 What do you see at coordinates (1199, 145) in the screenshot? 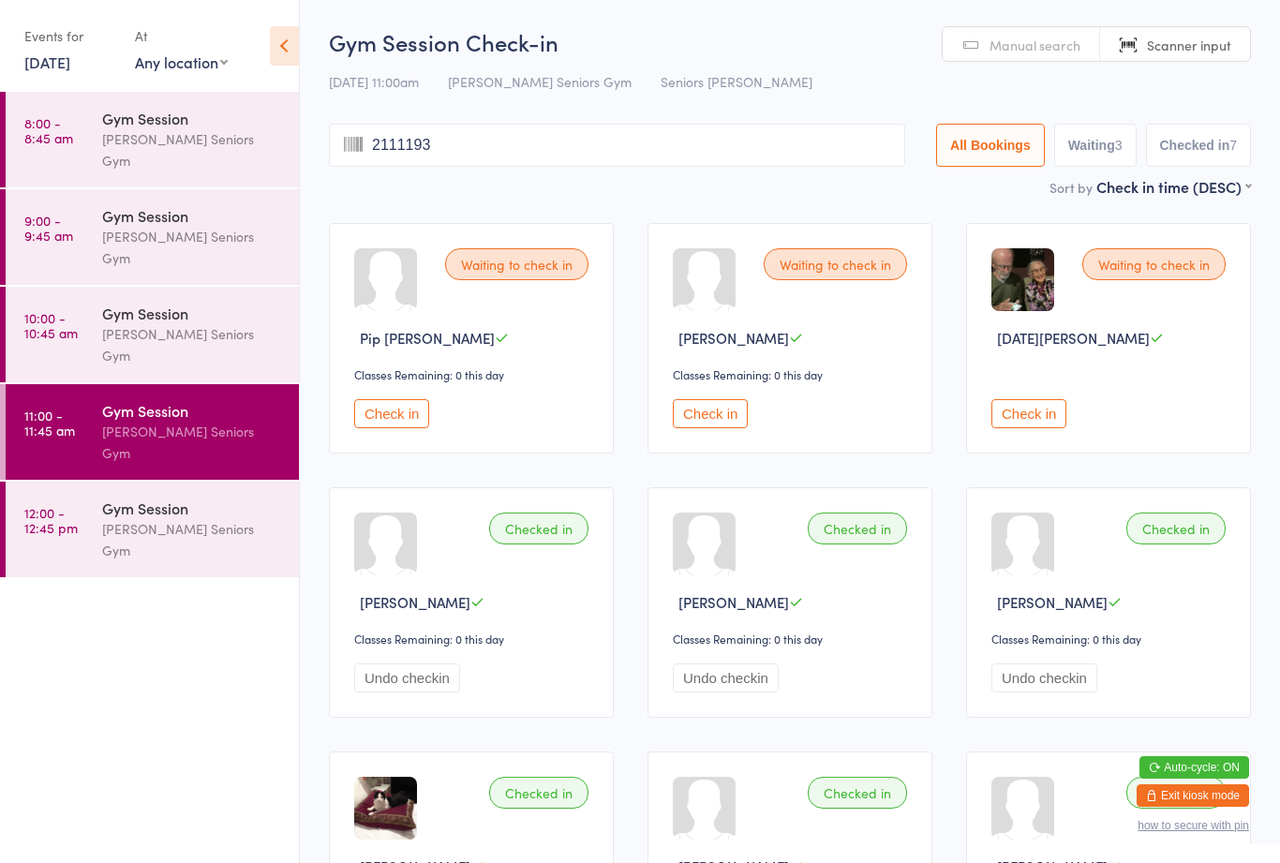
I see `button: Checked in7` at bounding box center [1199, 145].